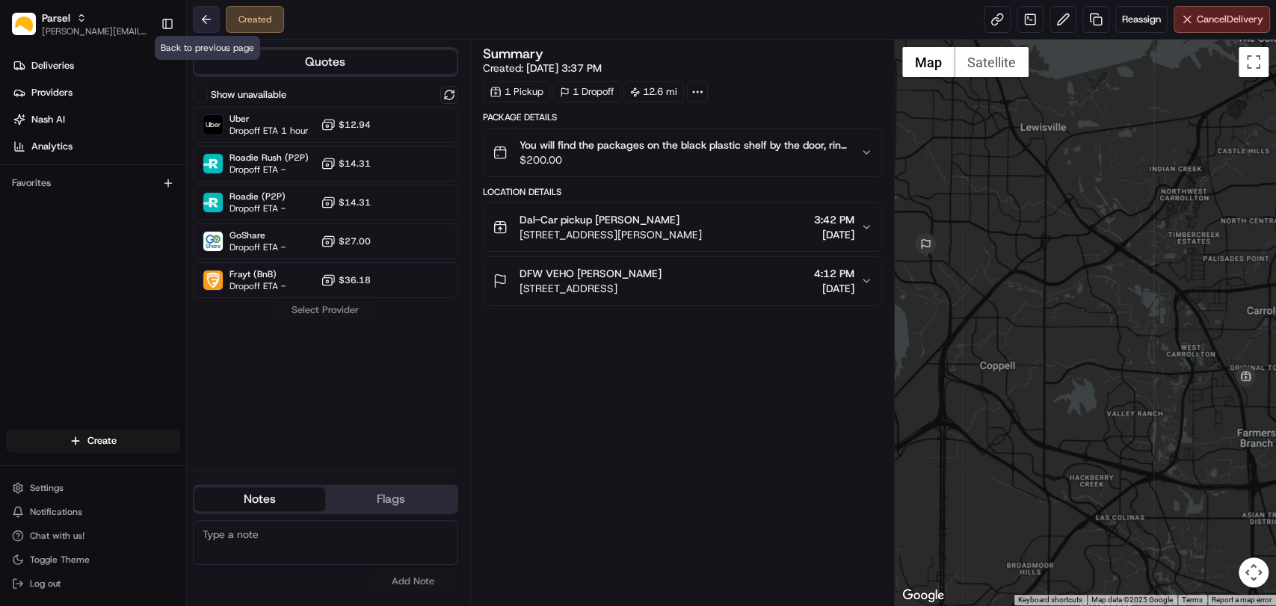 The height and width of the screenshot is (606, 1276). Describe the element at coordinates (1192, 599) in the screenshot. I see `a: Terms` at that location.